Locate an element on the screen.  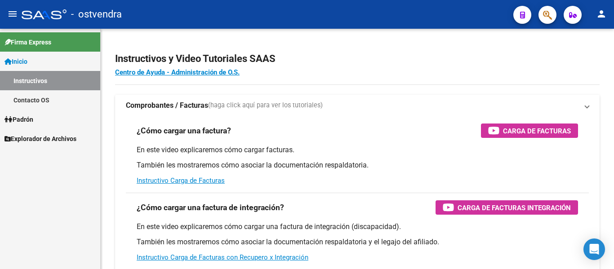
a: Centro de Ayuda - Administración de O.S. is located at coordinates (177, 72).